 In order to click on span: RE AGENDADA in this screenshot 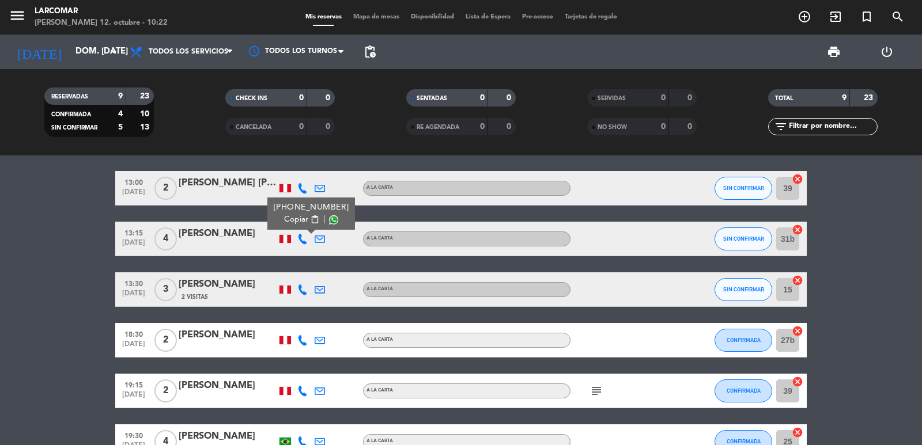, I will do `click(438, 127)`.